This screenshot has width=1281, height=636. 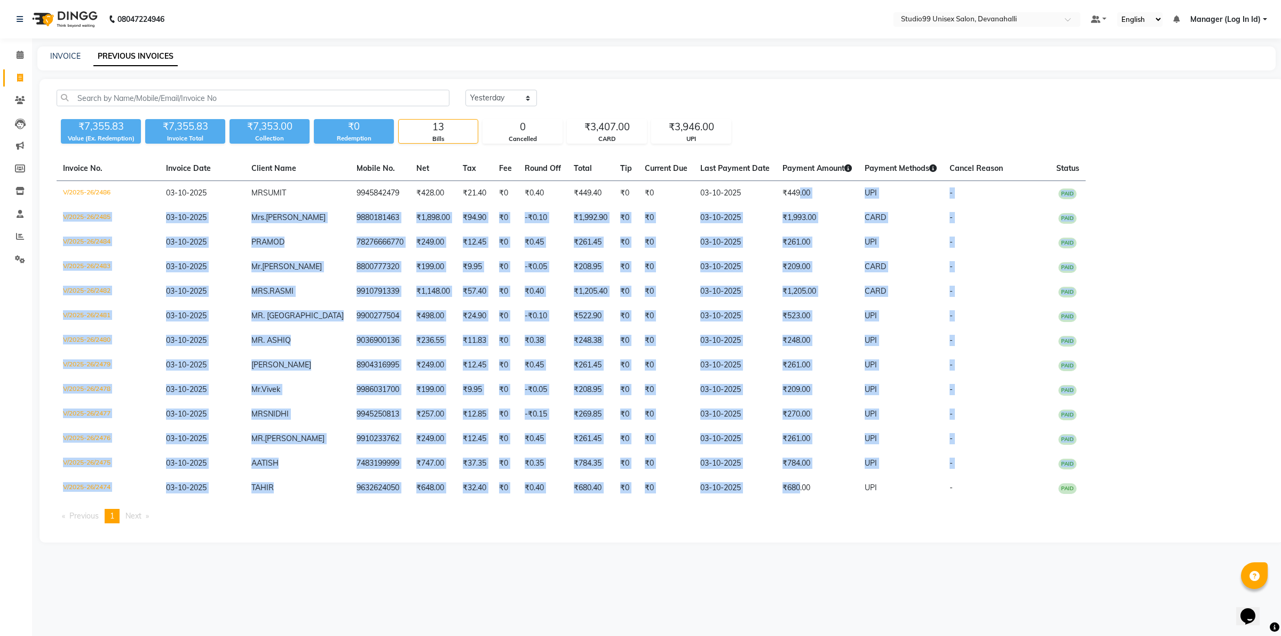 I want to click on td: 8800777320, so click(x=380, y=267).